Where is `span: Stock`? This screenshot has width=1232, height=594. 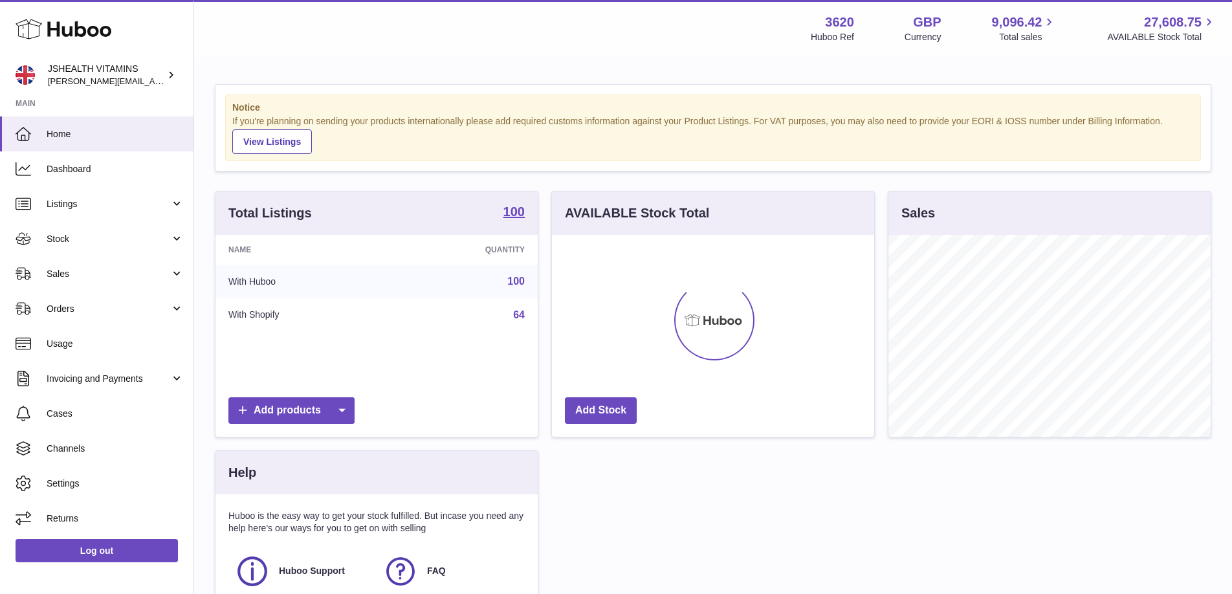
span: Stock is located at coordinates (108, 239).